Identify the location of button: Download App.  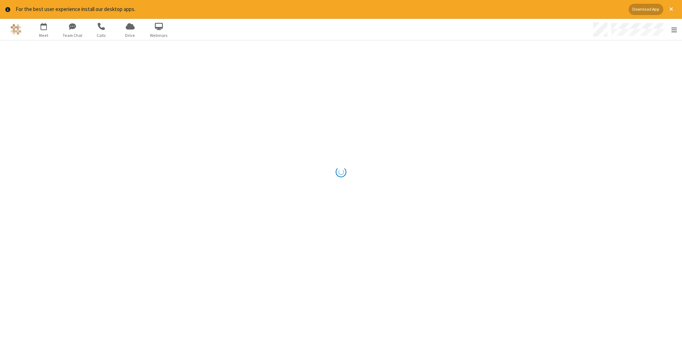
(646, 9).